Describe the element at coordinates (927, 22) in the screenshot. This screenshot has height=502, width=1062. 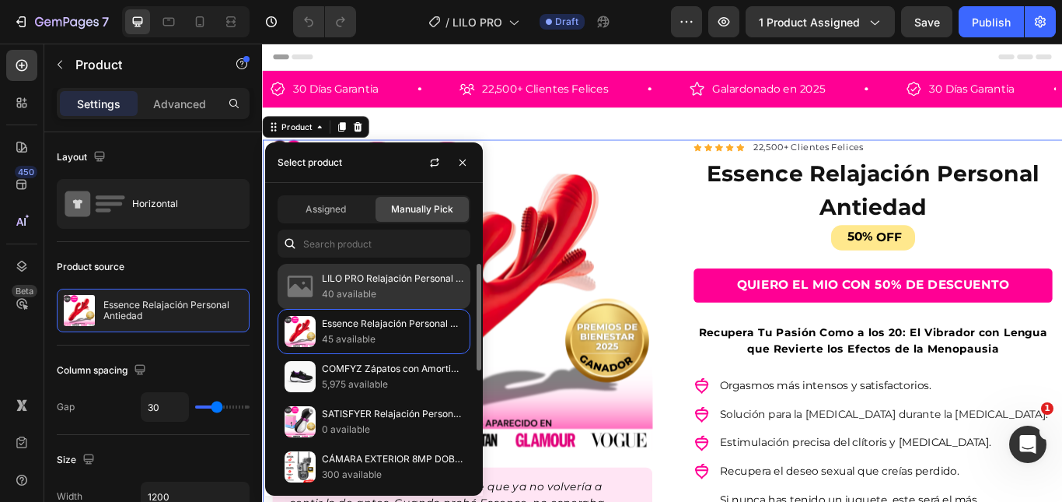
I see `button: Save` at that location.